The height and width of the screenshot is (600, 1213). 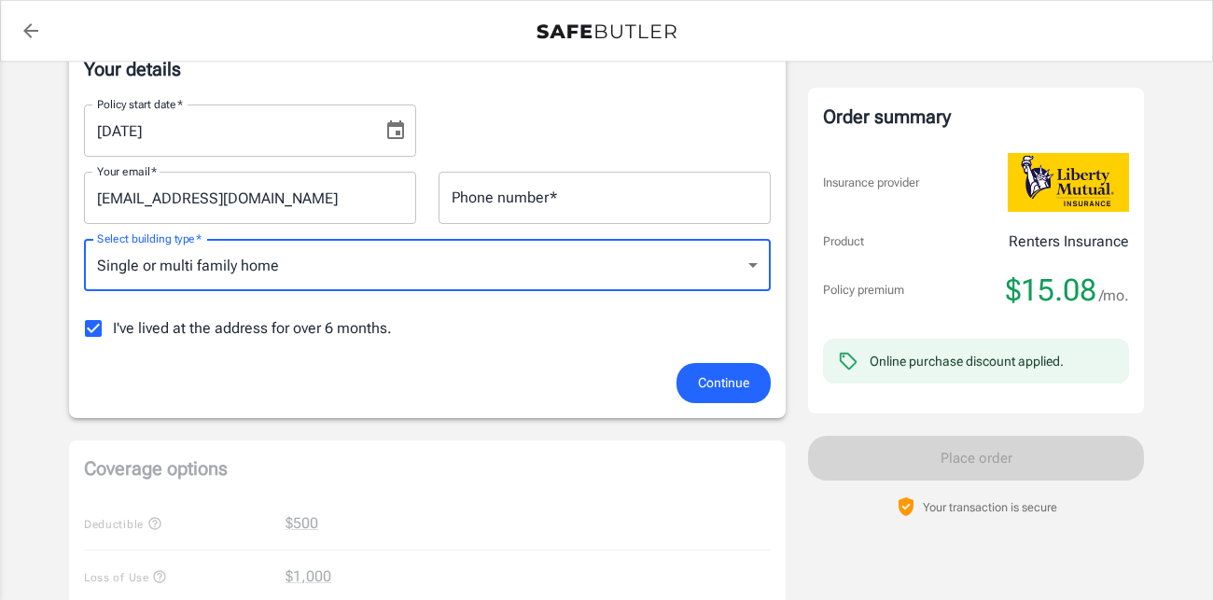 I want to click on input: Enter email, so click(x=250, y=198).